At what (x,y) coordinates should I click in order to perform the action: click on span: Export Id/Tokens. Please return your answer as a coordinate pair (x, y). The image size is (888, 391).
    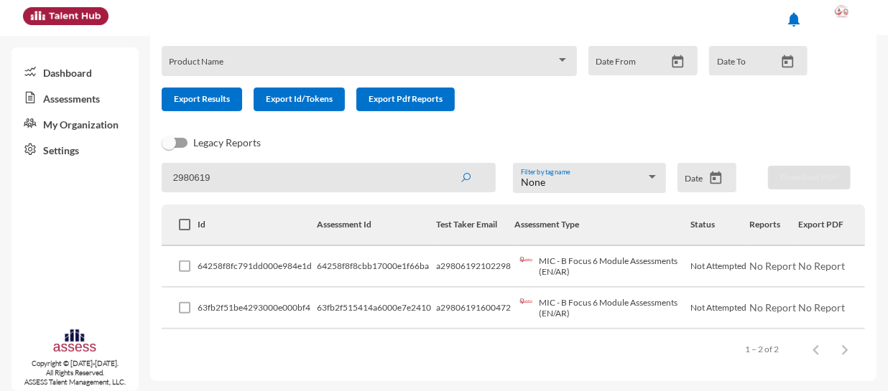
    Looking at the image, I should click on (299, 98).